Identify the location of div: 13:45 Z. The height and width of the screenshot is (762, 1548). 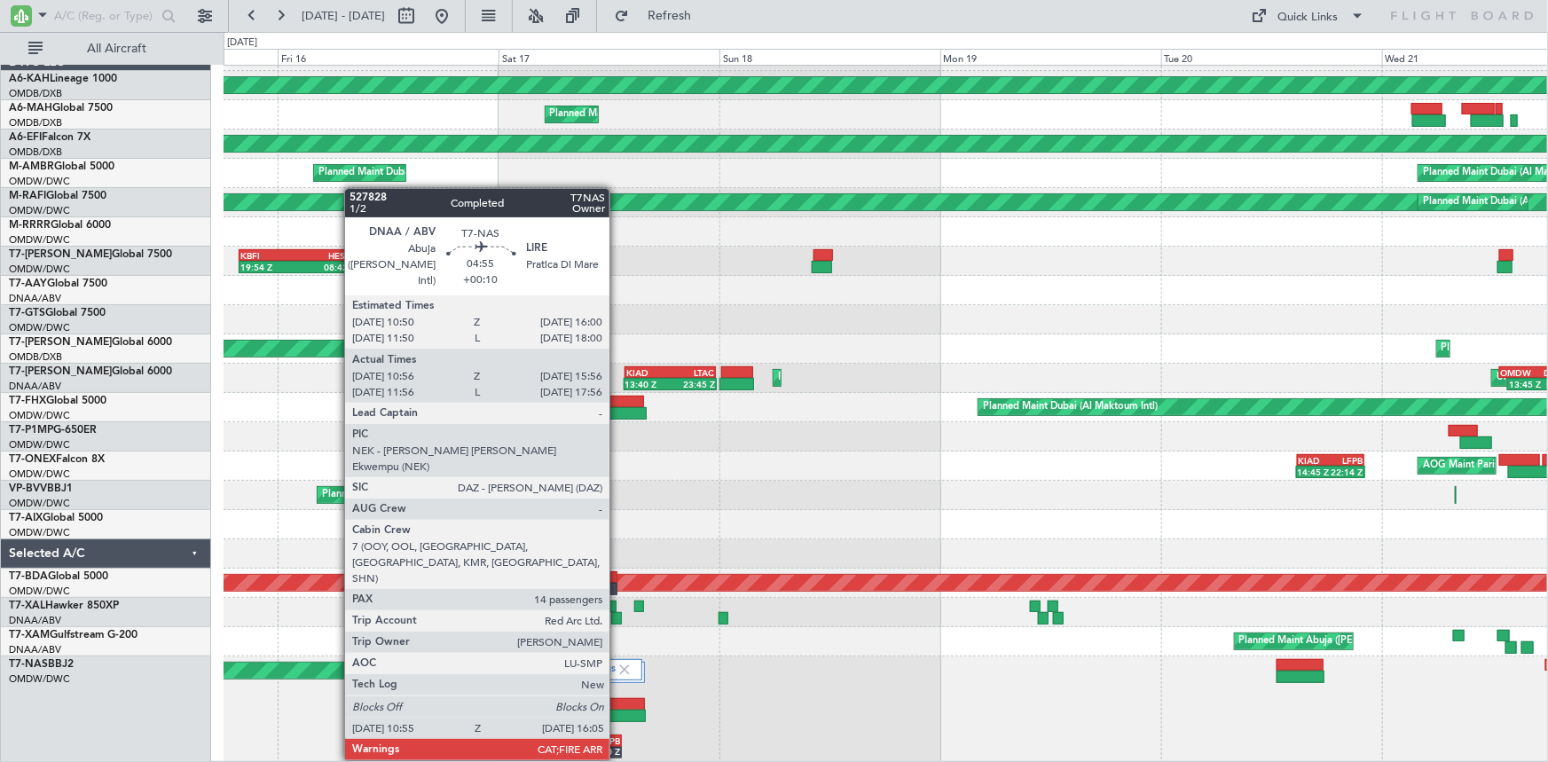
(1527, 384).